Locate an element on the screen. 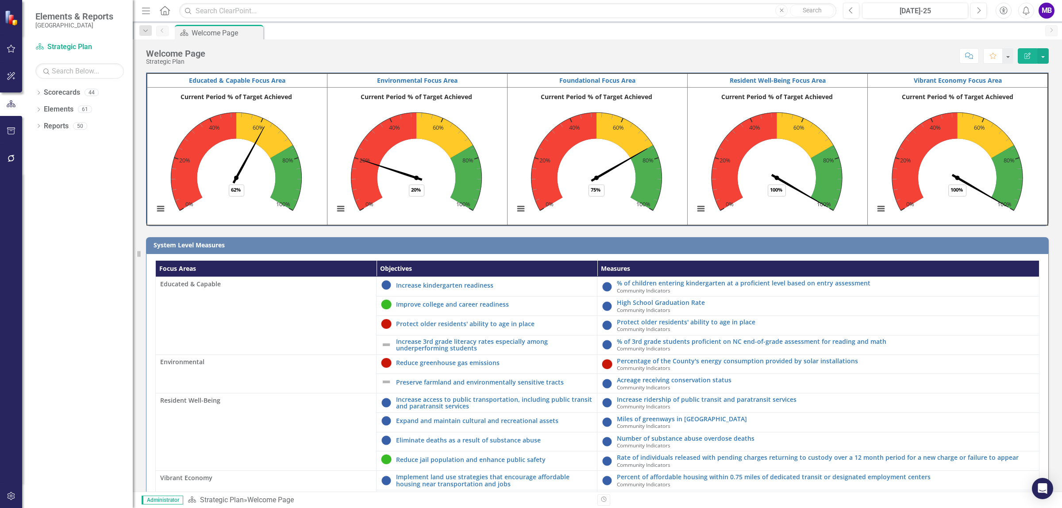  a: Rate of individuals released with pending charges returning to custody over a 12 month period for... is located at coordinates (826, 457).